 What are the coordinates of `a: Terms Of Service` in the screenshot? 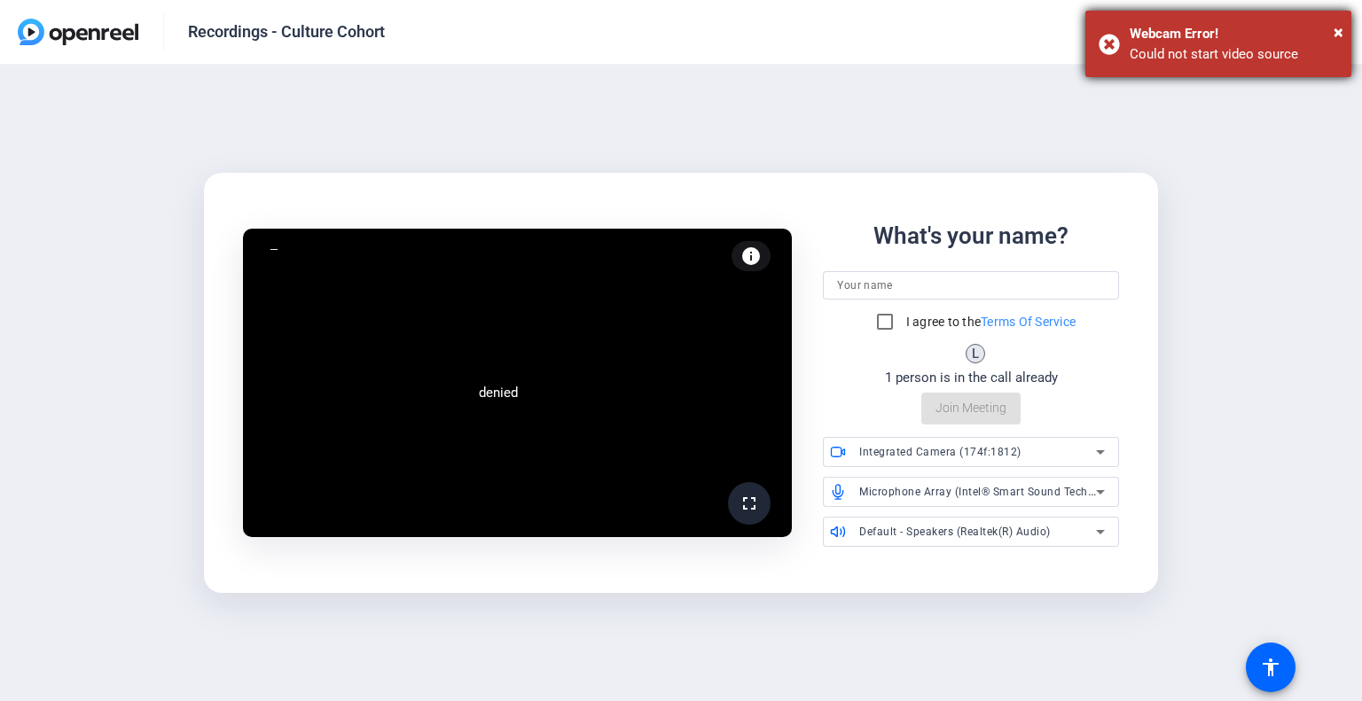 It's located at (1028, 322).